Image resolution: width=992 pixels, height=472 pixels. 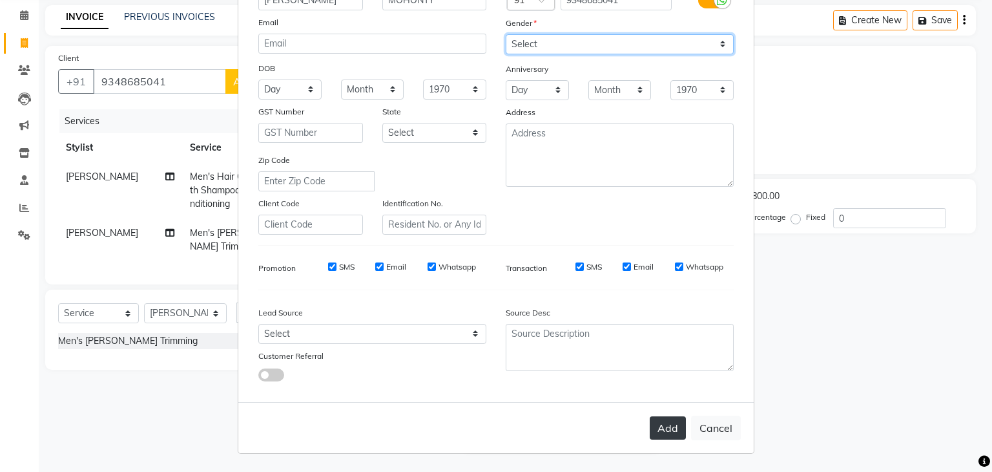 What do you see at coordinates (527, 69) in the screenshot?
I see `label: Anniversary` at bounding box center [527, 69].